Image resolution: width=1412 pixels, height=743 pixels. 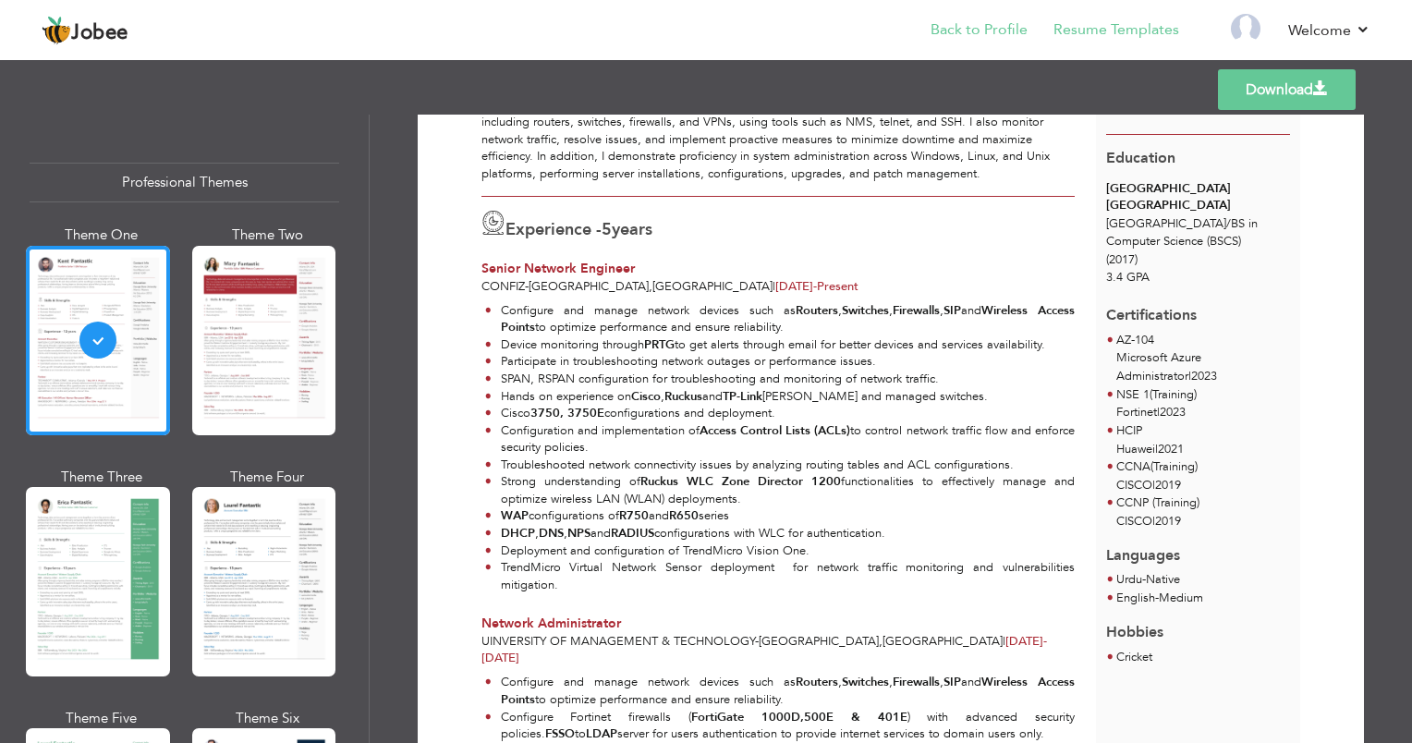 What do you see at coordinates (515, 516) in the screenshot?
I see `strong: WAP` at bounding box center [515, 516].